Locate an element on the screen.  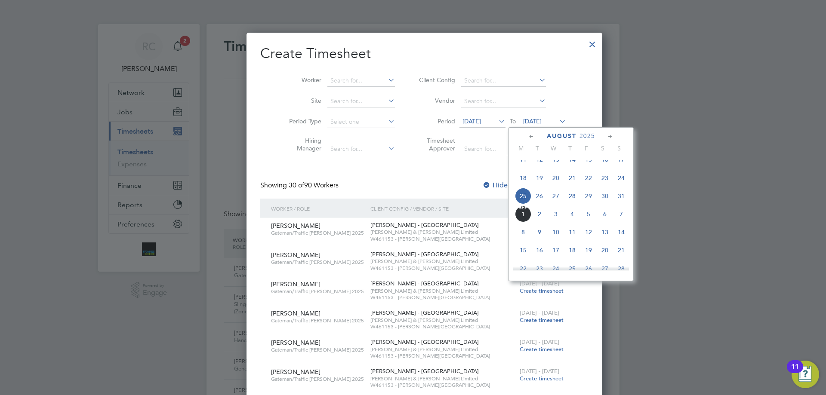
span: 29 is located at coordinates (588, 196).